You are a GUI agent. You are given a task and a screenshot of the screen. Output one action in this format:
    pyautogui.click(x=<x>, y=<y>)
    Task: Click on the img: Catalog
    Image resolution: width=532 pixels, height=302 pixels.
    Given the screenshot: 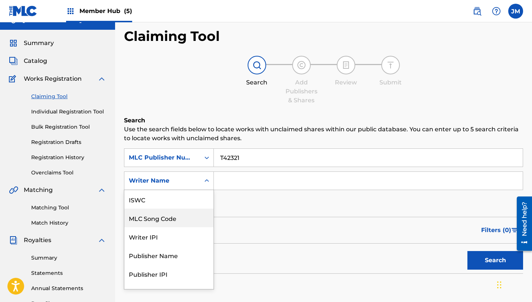 What is the action you would take?
    pyautogui.click(x=13, y=61)
    